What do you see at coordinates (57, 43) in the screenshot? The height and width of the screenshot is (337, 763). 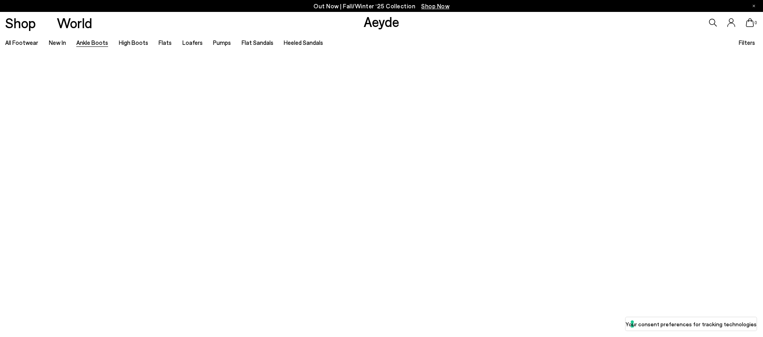 I see `a: New In` at bounding box center [57, 43].